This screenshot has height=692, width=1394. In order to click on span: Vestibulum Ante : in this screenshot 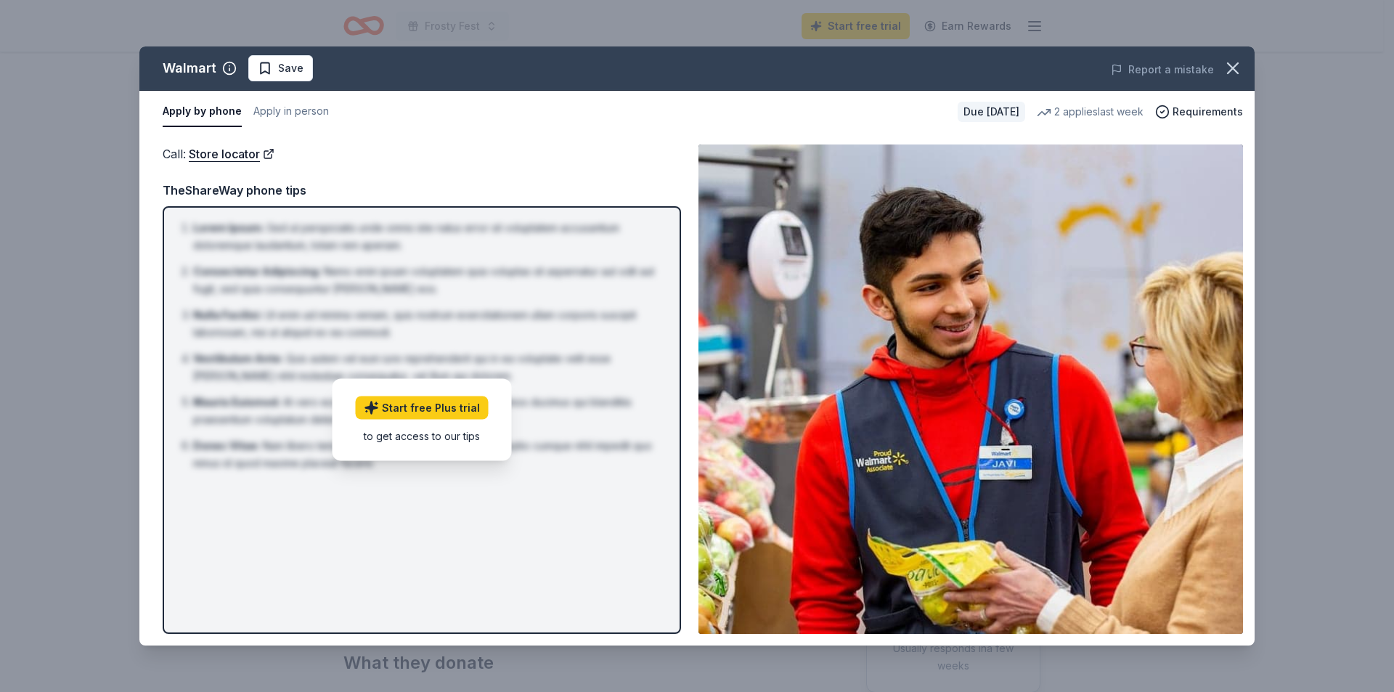, I will do `click(238, 358)`.